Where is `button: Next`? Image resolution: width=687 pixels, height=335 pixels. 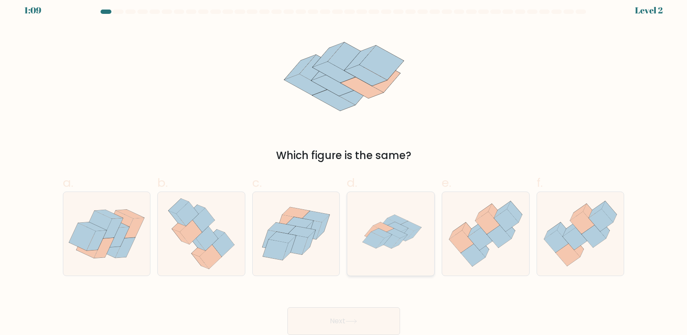
button: Next is located at coordinates (344, 321).